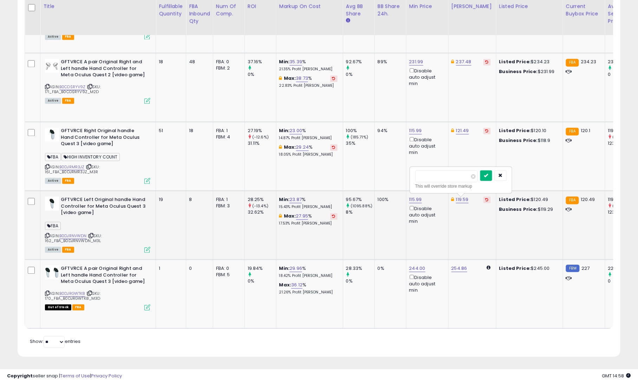 The image size is (638, 383). Describe the element at coordinates (262, 144) in the screenshot. I see `div: 31.11%` at that location.